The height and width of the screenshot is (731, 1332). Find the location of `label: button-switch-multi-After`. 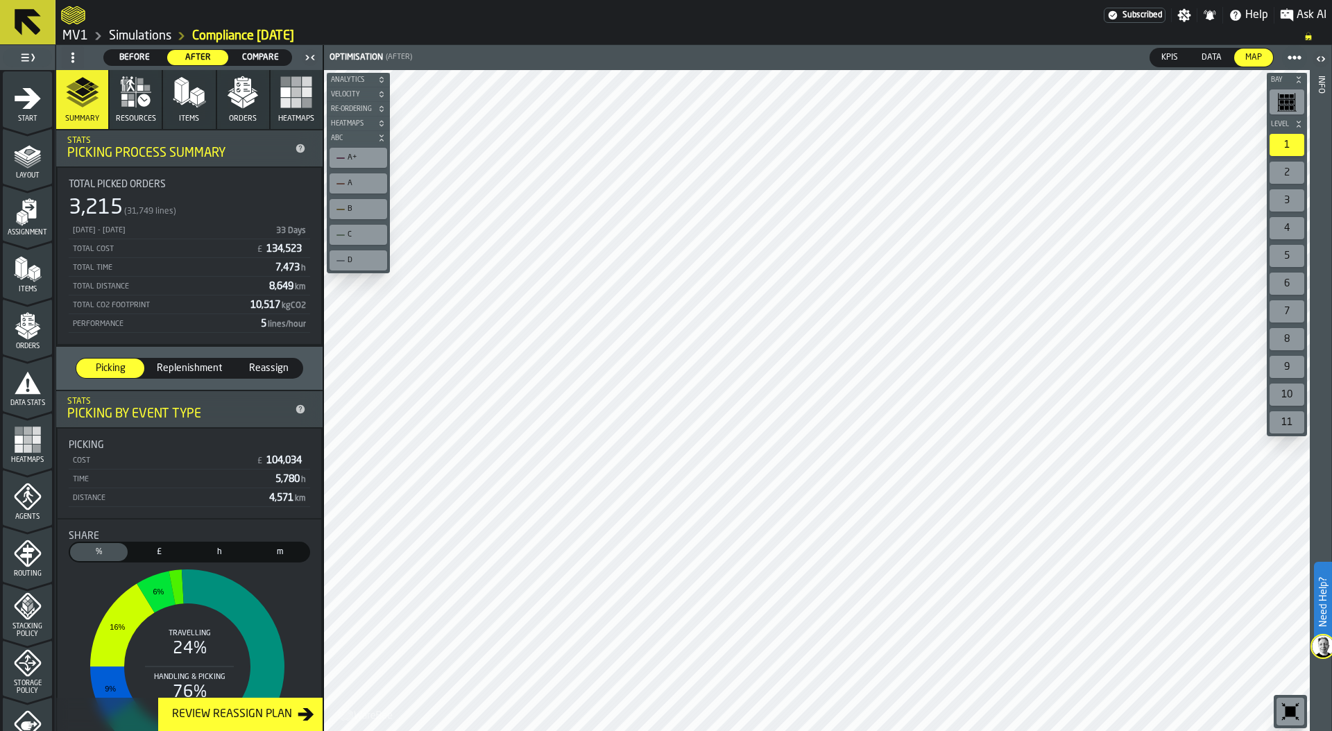

label: button-switch-multi-After is located at coordinates (198, 58).